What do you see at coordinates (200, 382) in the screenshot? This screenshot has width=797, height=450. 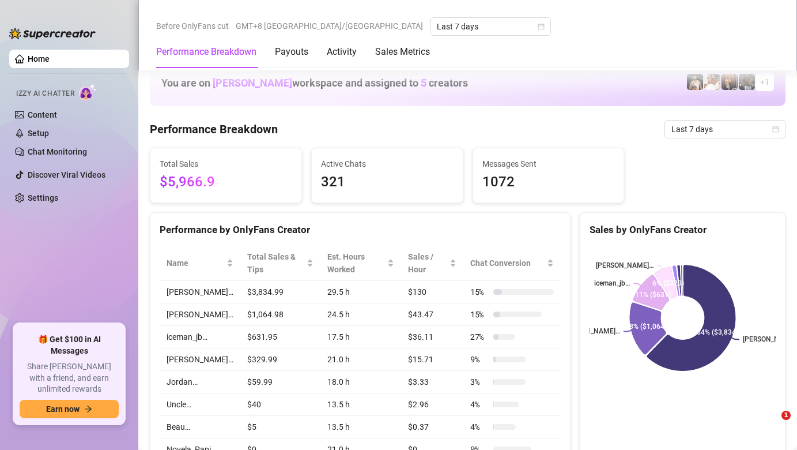 I see `td: Jordan…` at bounding box center [200, 382].